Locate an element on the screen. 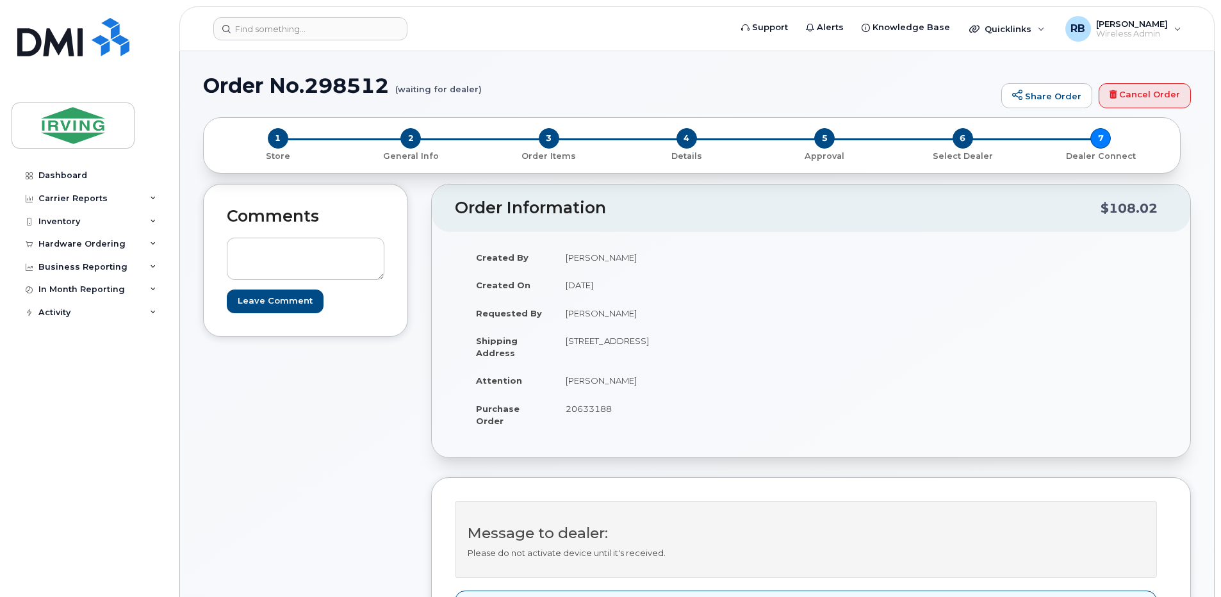  p: Select Dealer is located at coordinates (962, 156).